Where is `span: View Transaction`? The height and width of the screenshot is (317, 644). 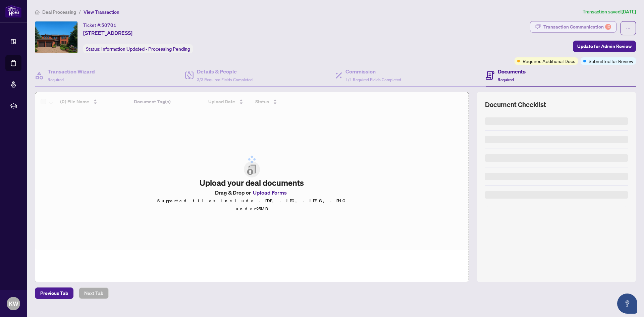
span: View Transaction is located at coordinates (101, 12).